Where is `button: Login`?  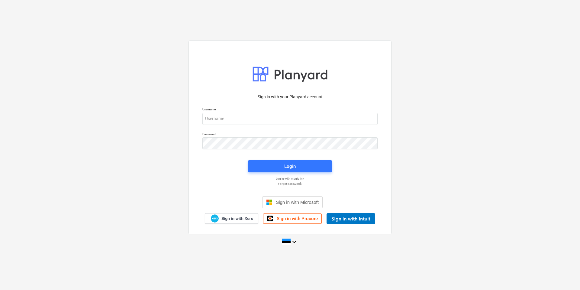
button: Login is located at coordinates (290, 166).